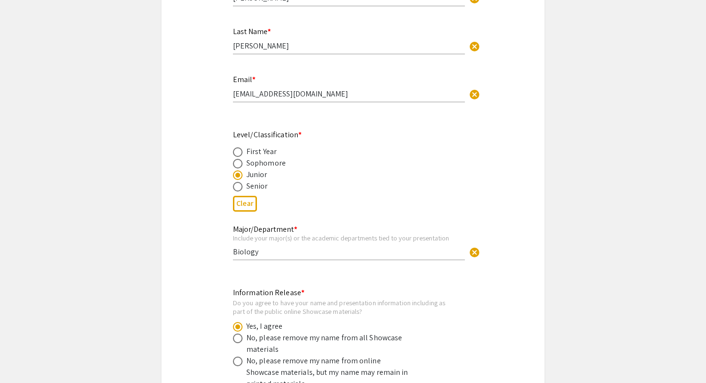 The width and height of the screenshot is (706, 383). Describe the element at coordinates (266, 163) in the screenshot. I see `div: Sophomore` at that location.